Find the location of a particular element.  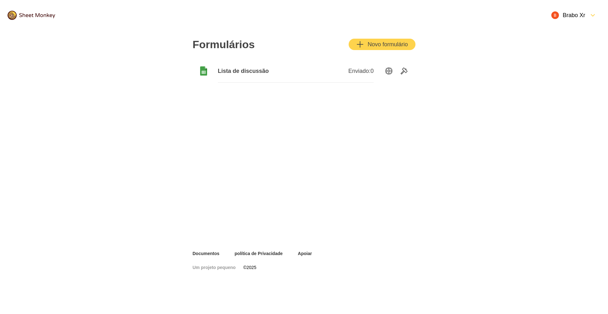

a: Documentos is located at coordinates (206, 254).